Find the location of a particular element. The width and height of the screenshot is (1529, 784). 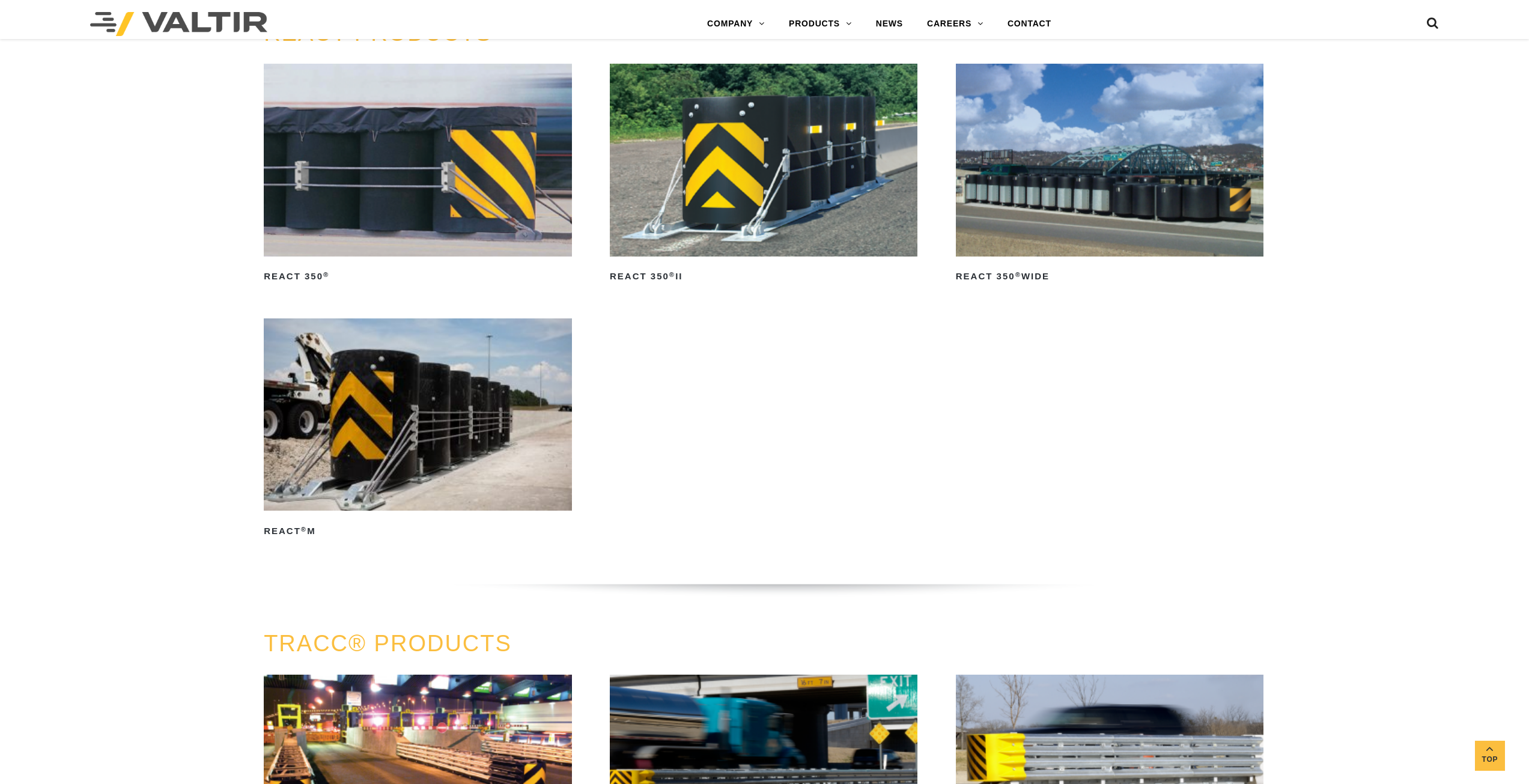

a: PRODUCTS is located at coordinates (820, 24).